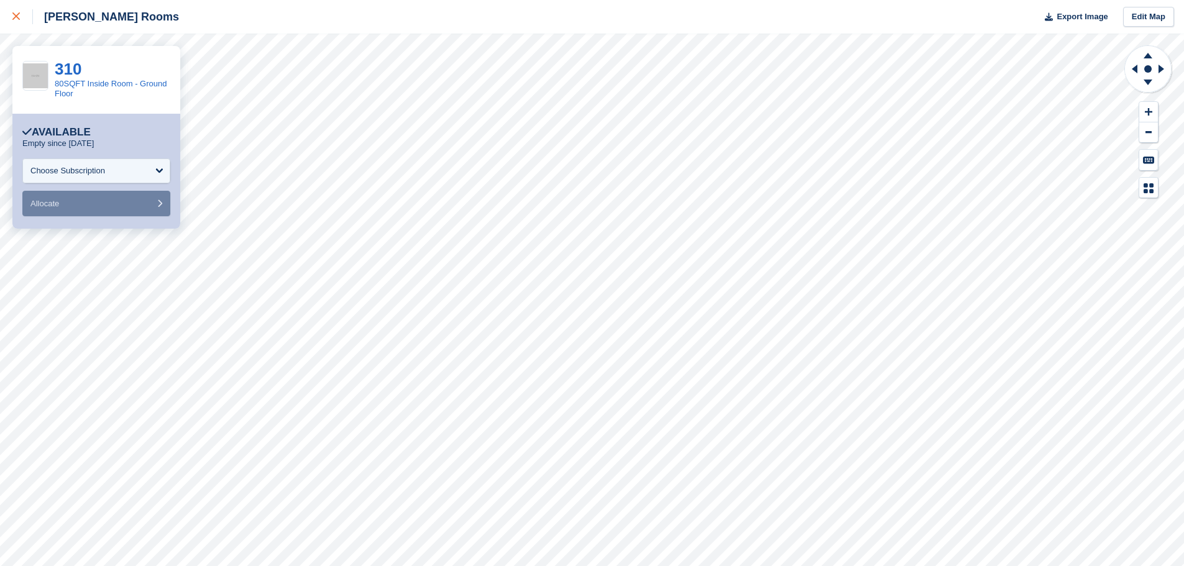 This screenshot has width=1184, height=566. What do you see at coordinates (1072, 17) in the screenshot?
I see `button: Export Image` at bounding box center [1072, 17].